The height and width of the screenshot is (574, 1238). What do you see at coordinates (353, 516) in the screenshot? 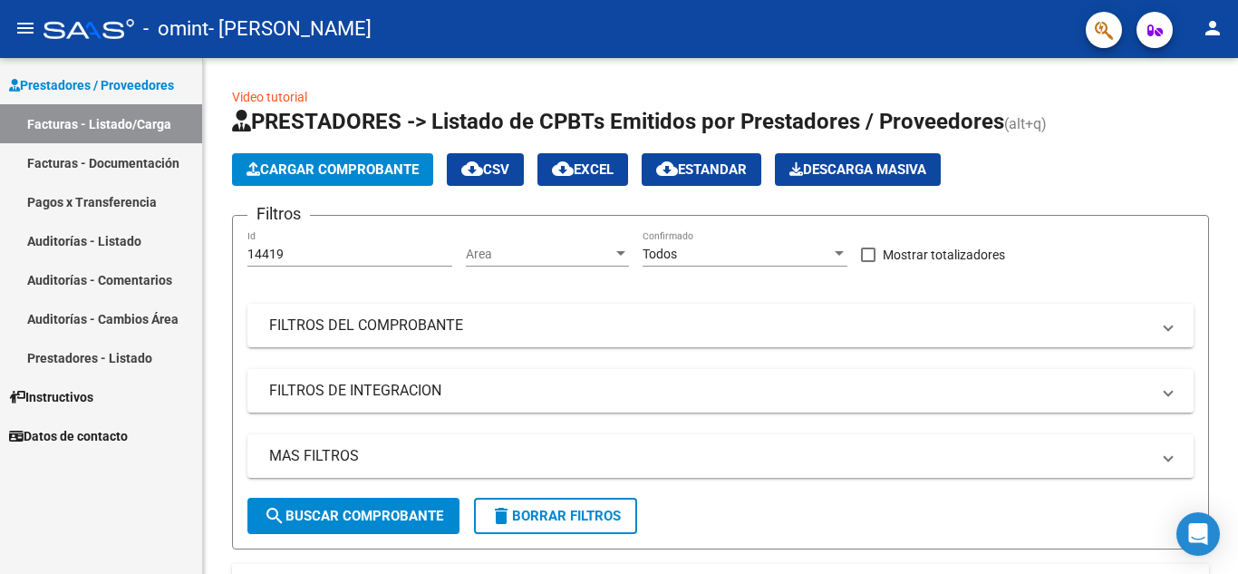
I see `button: Buscar Comprobante` at bounding box center [353, 516].